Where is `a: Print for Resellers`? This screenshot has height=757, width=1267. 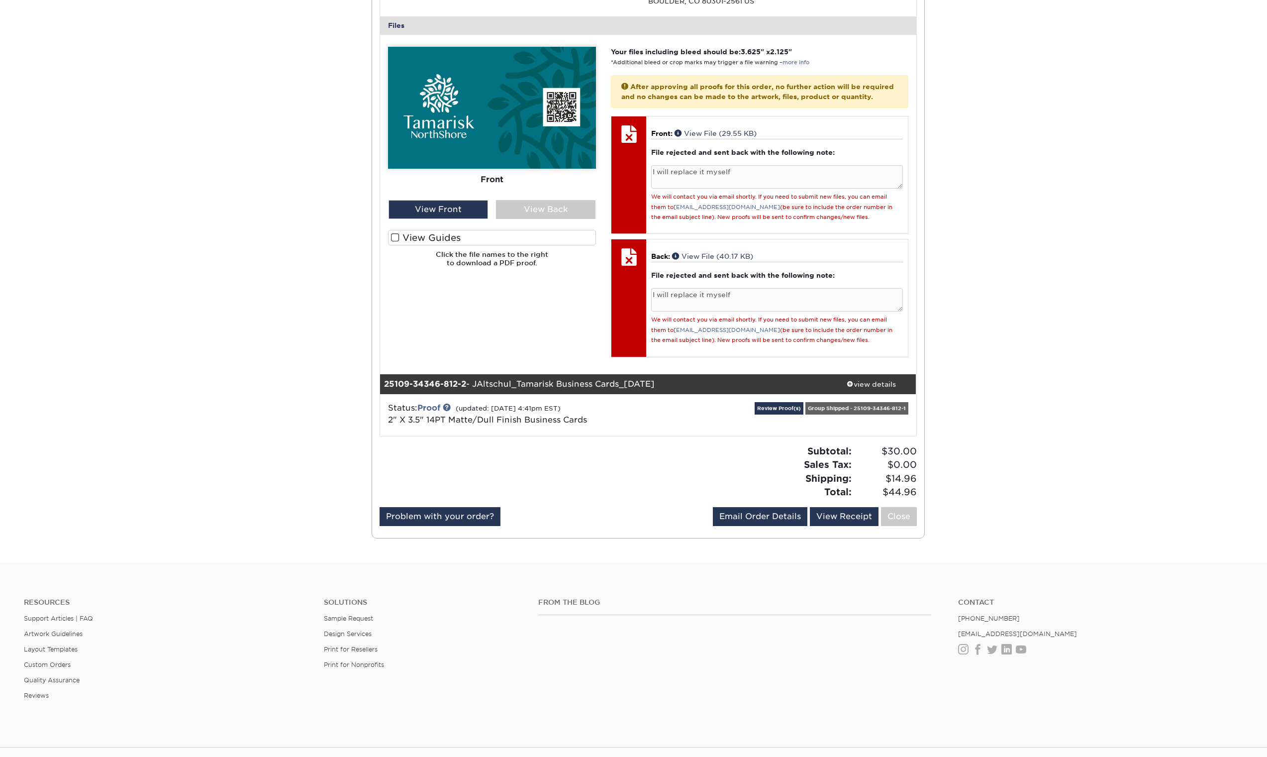 a: Print for Resellers is located at coordinates (351, 649).